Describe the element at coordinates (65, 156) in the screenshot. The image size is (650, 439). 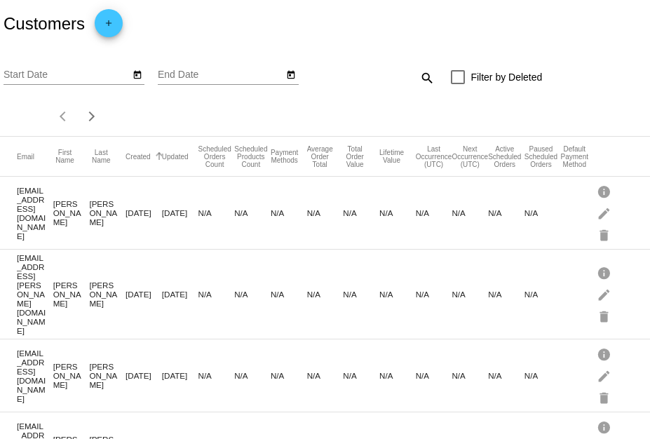
I see `button: Change sorting for FirstName` at that location.